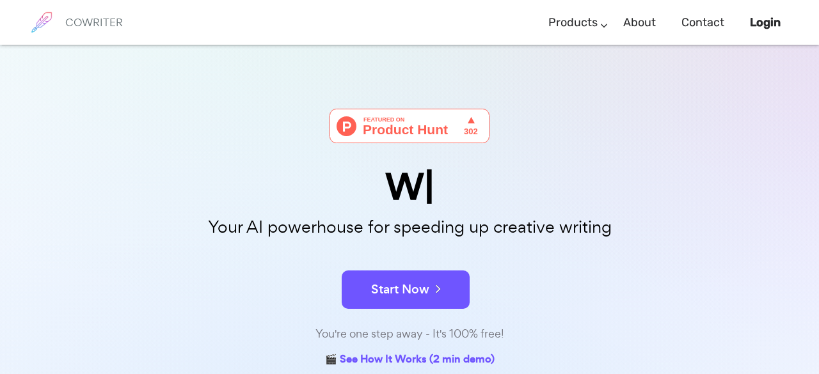 This screenshot has height=374, width=819. Describe the element at coordinates (410, 334) in the screenshot. I see `div: You're one step away - It's 100% free!` at that location.